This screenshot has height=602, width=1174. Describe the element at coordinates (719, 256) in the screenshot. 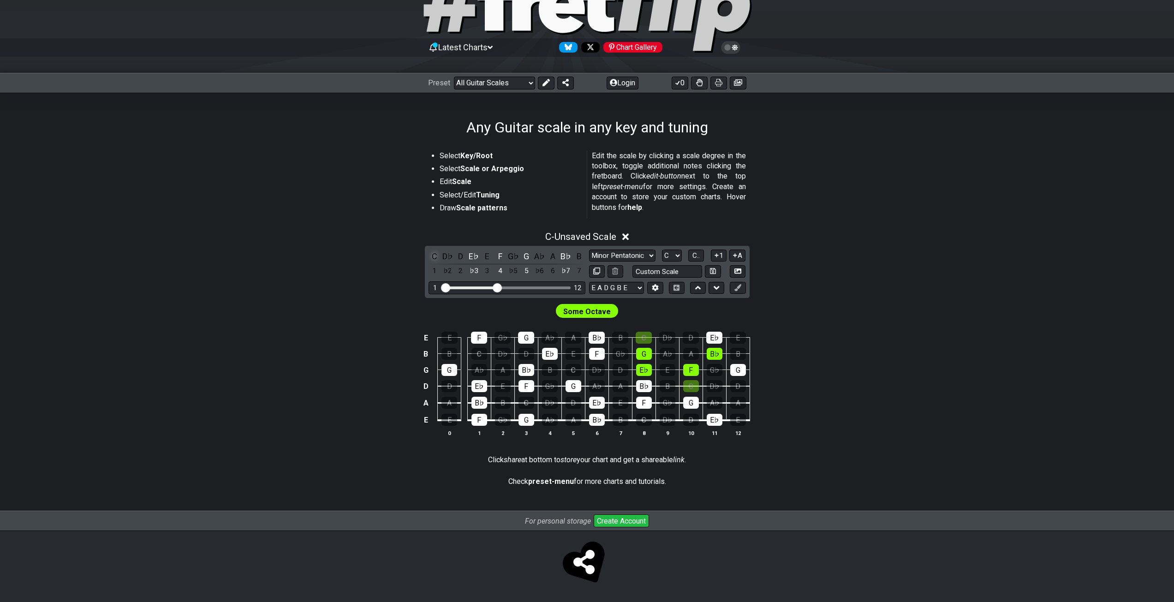

I see `button: 1` at that location.